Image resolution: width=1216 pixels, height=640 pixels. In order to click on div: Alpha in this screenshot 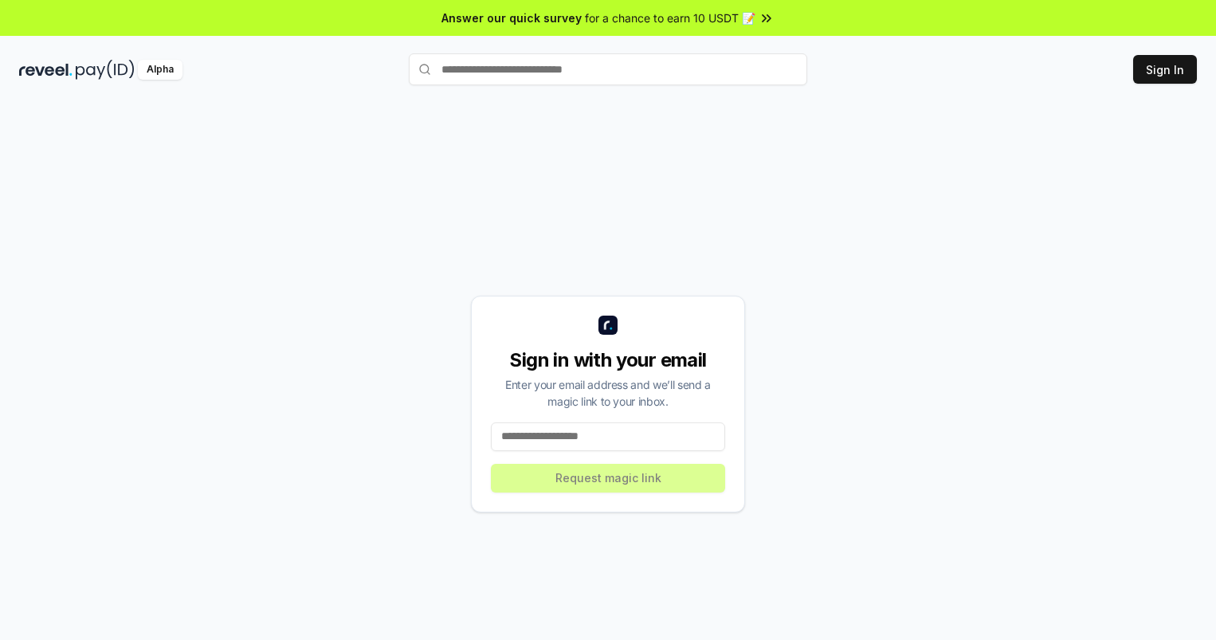, I will do `click(160, 69)`.